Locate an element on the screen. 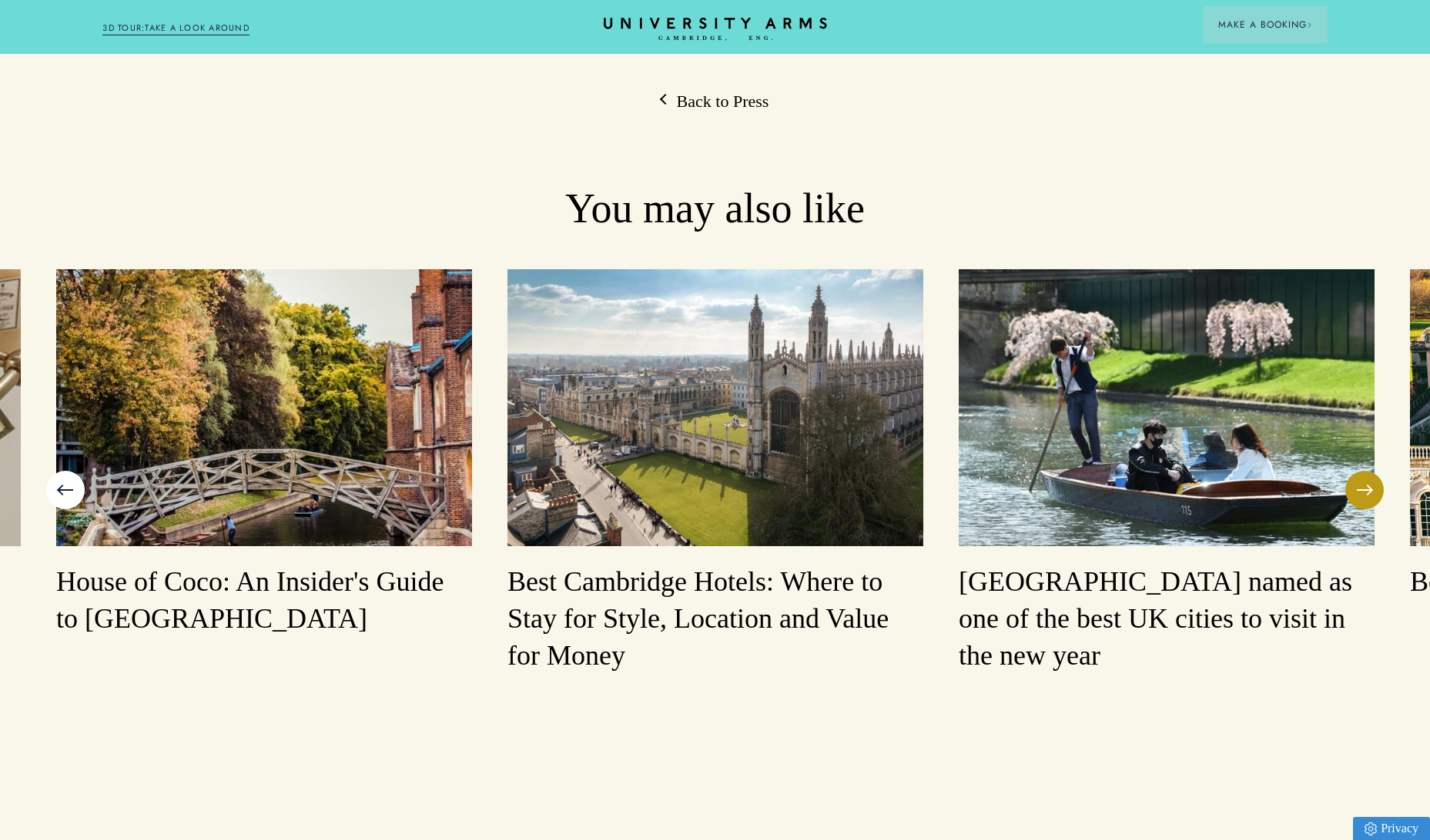  button: Previous Slide is located at coordinates (65, 491).